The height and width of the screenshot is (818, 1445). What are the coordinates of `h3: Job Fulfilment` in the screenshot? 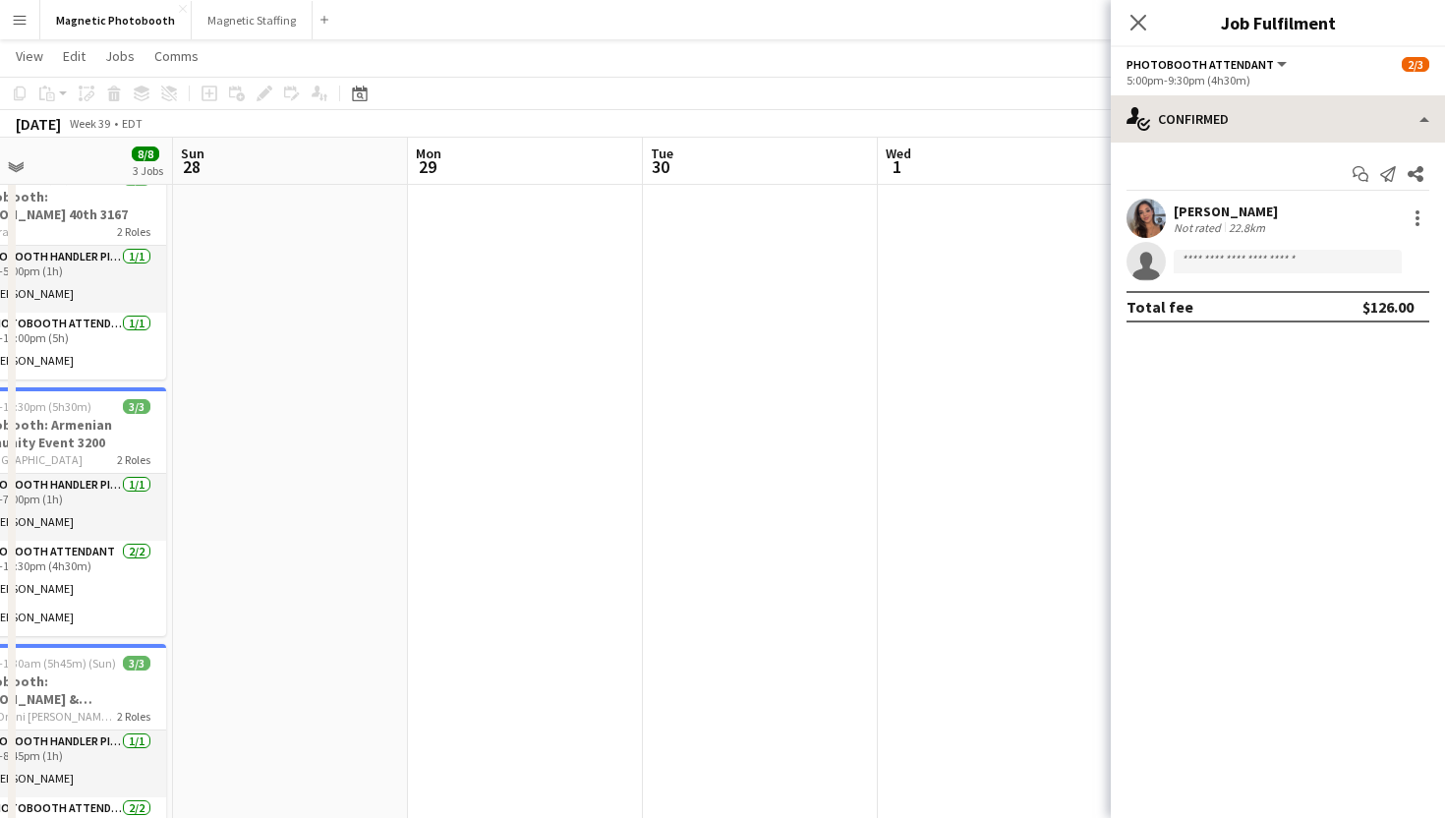 It's located at (1278, 23).